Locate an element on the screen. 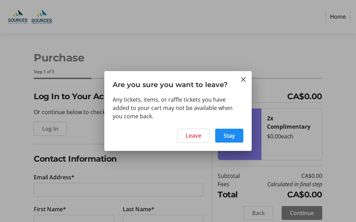 Image resolution: width=356 pixels, height=222 pixels. button: Stay is located at coordinates (229, 136).